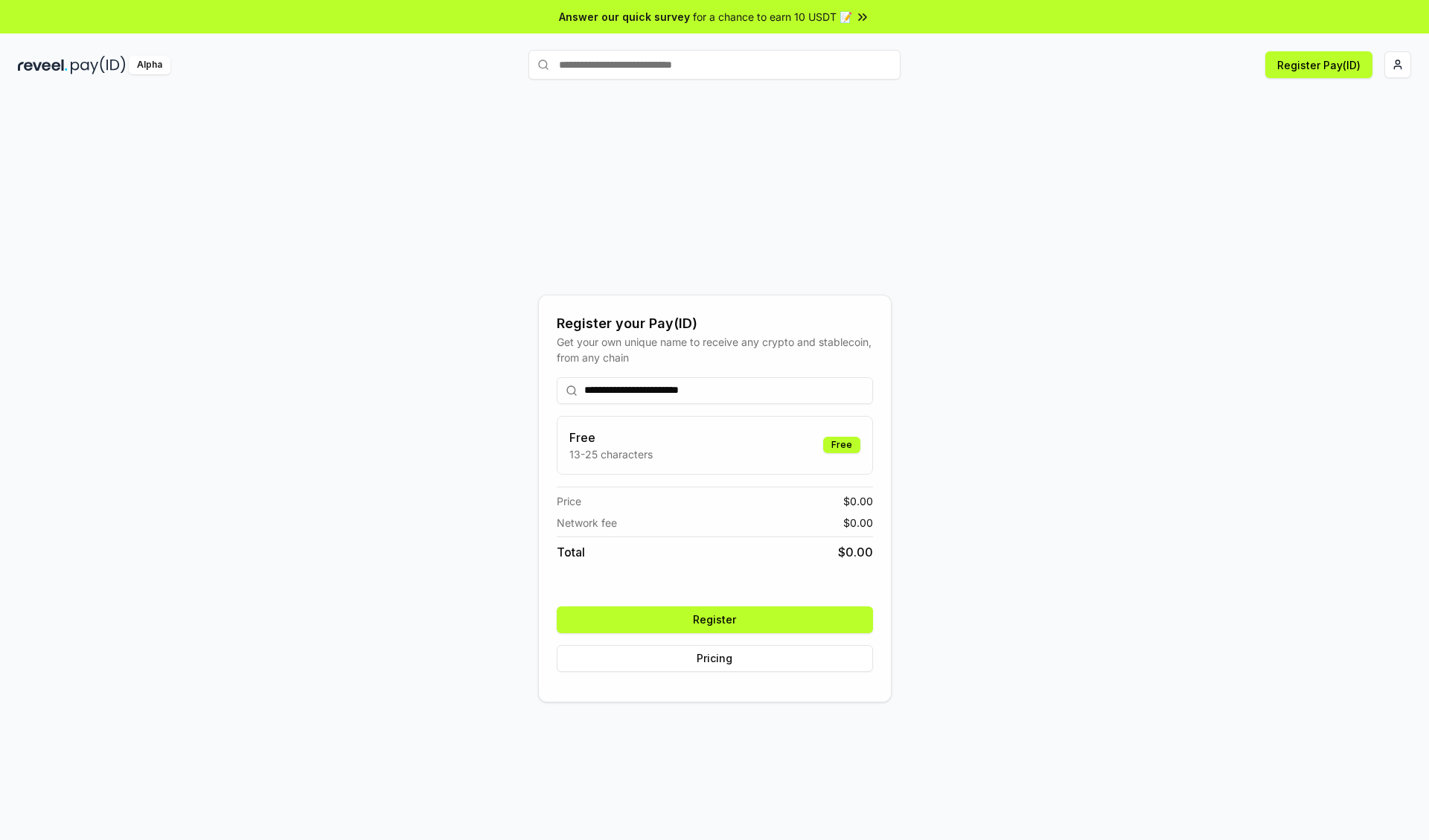 The image size is (1429, 840). I want to click on img: pay_id, so click(98, 65).